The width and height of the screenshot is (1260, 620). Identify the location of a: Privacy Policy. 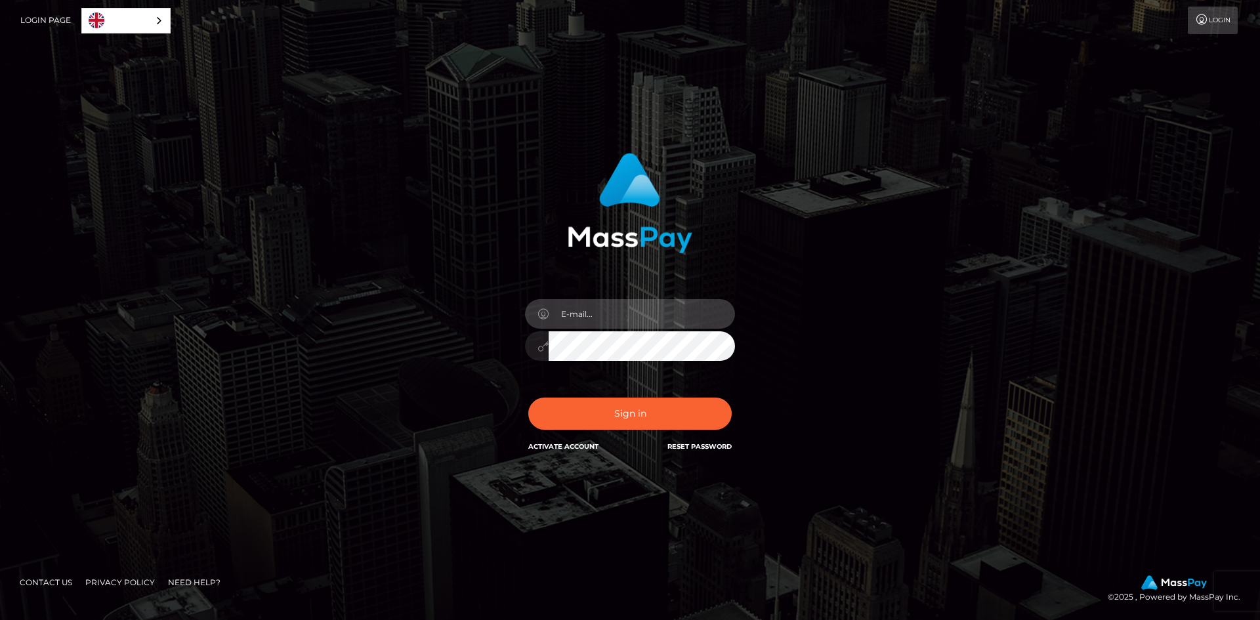
(120, 582).